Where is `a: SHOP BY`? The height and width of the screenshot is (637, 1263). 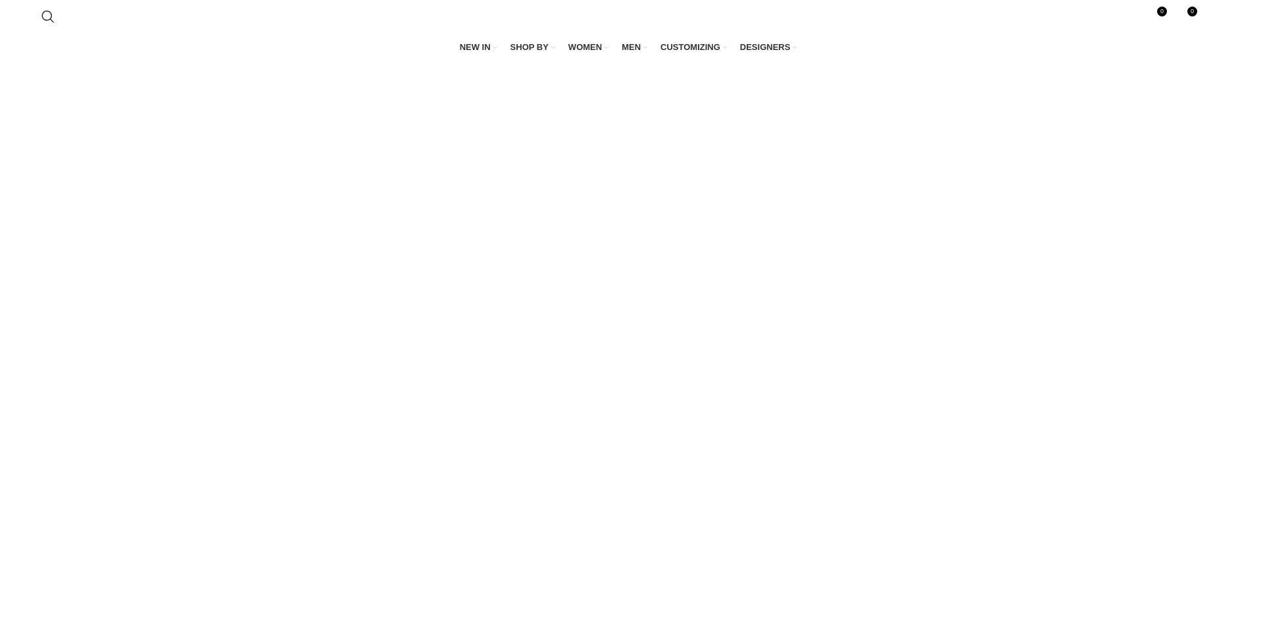
a: SHOP BY is located at coordinates (533, 48).